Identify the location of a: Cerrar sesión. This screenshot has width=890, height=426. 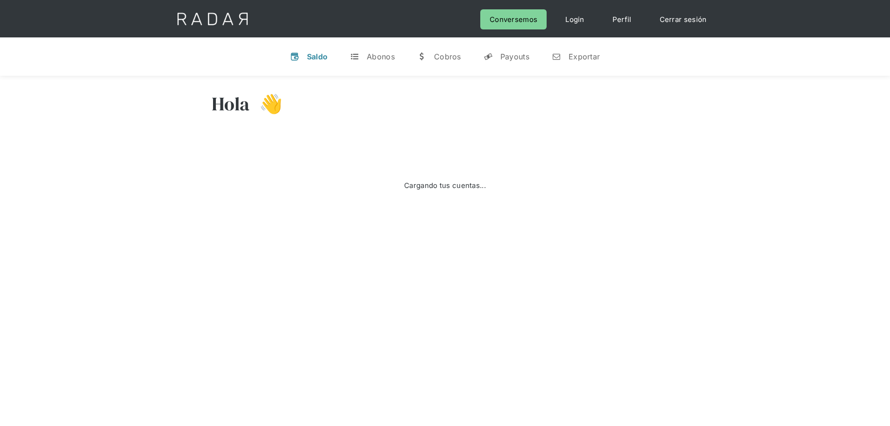
(683, 19).